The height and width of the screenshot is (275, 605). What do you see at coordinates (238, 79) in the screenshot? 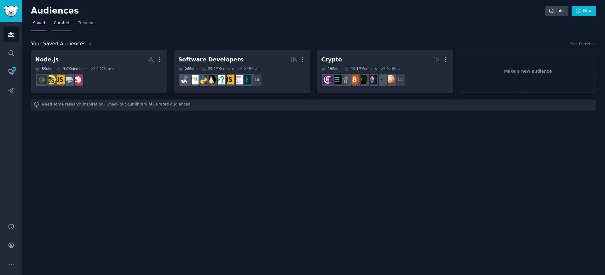
I see `img: webdev` at bounding box center [238, 79].